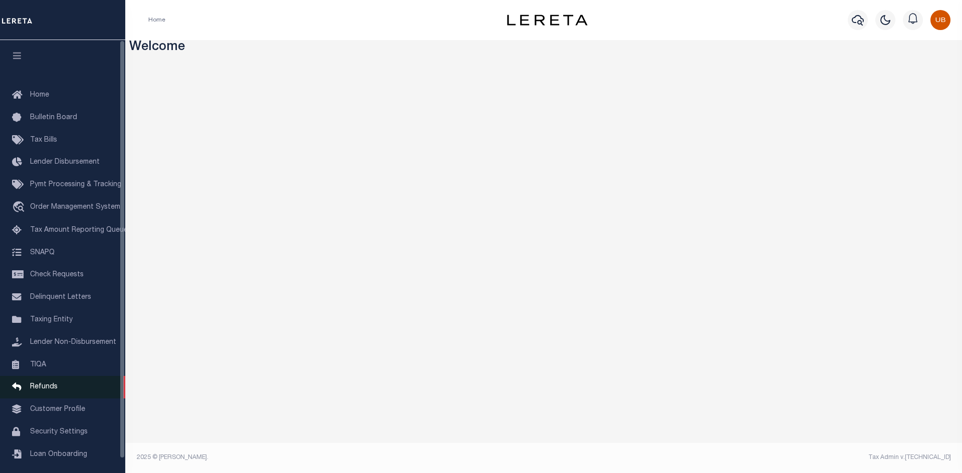  Describe the element at coordinates (76, 185) in the screenshot. I see `span: Pymt Processing & Tracking` at that location.